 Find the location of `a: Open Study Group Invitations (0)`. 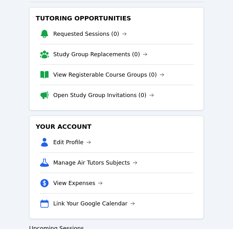

a: Open Study Group Invitations (0) is located at coordinates (104, 95).